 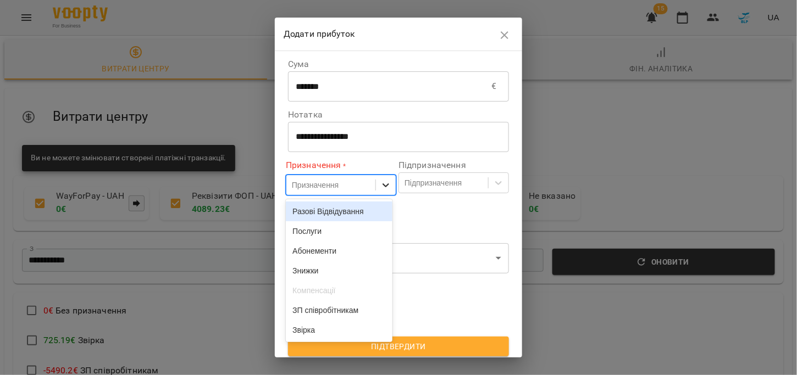 What do you see at coordinates (341, 165) in the screenshot?
I see `label: Призначення` at bounding box center [341, 165].